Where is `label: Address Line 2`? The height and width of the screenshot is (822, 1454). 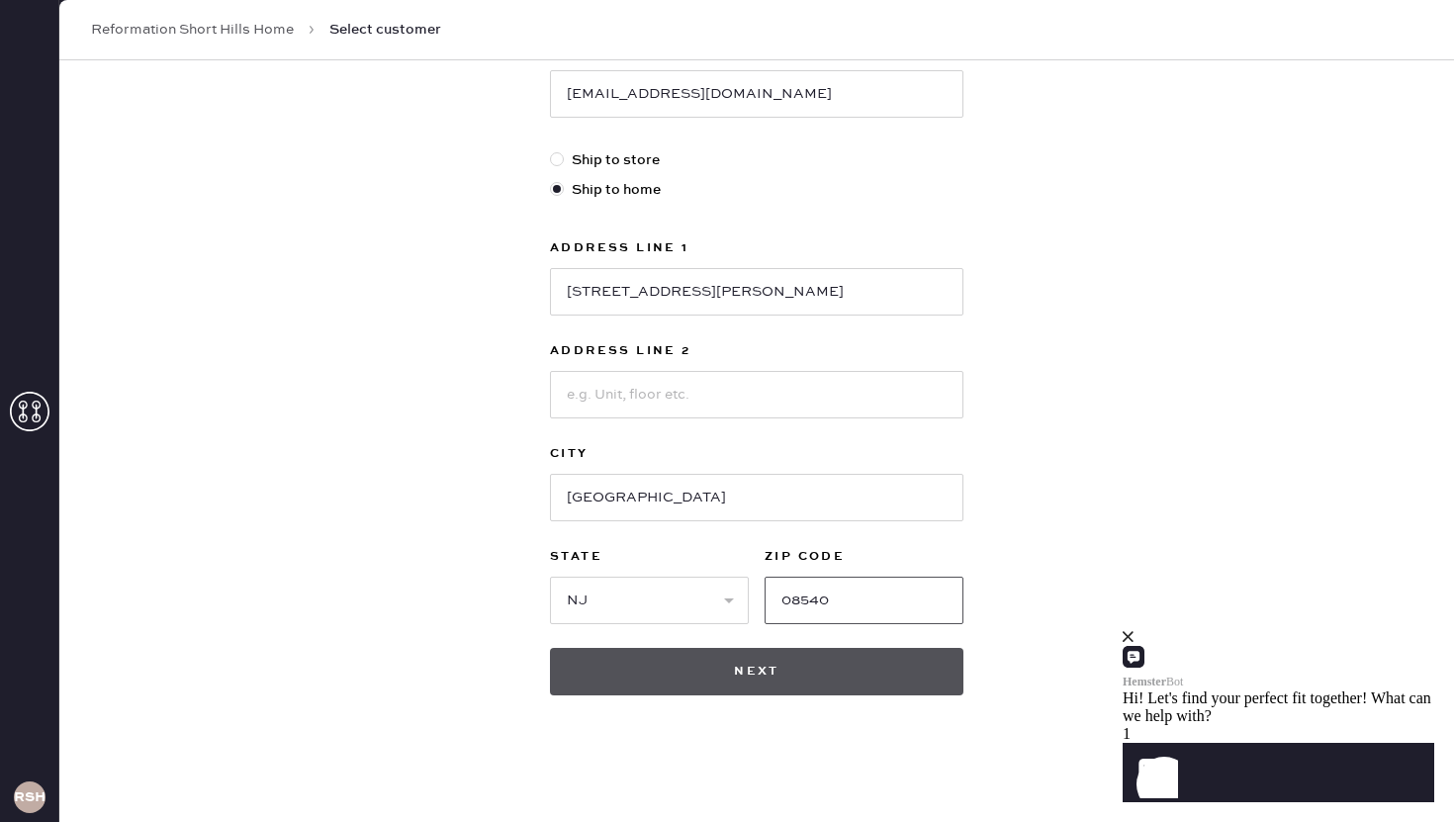
label: Address Line 2 is located at coordinates (756, 351).